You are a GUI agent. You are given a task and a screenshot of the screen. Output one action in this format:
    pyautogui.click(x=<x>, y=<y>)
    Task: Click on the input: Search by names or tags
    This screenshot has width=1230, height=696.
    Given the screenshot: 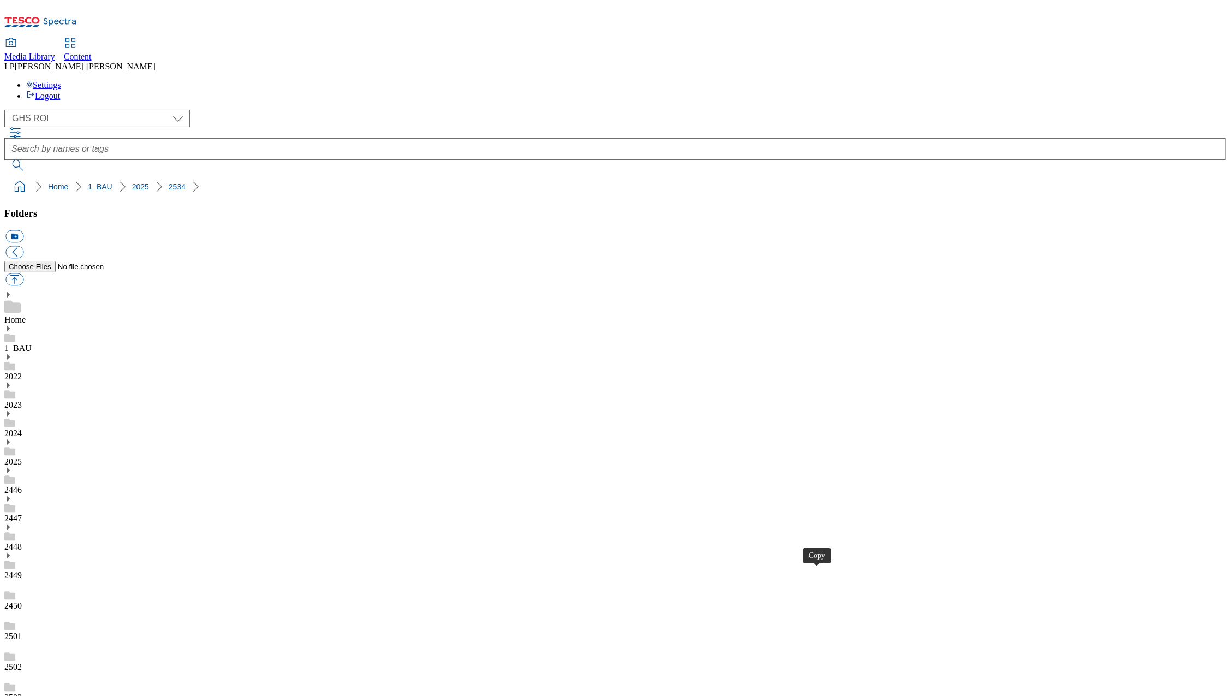 What is the action you would take?
    pyautogui.click(x=615, y=149)
    